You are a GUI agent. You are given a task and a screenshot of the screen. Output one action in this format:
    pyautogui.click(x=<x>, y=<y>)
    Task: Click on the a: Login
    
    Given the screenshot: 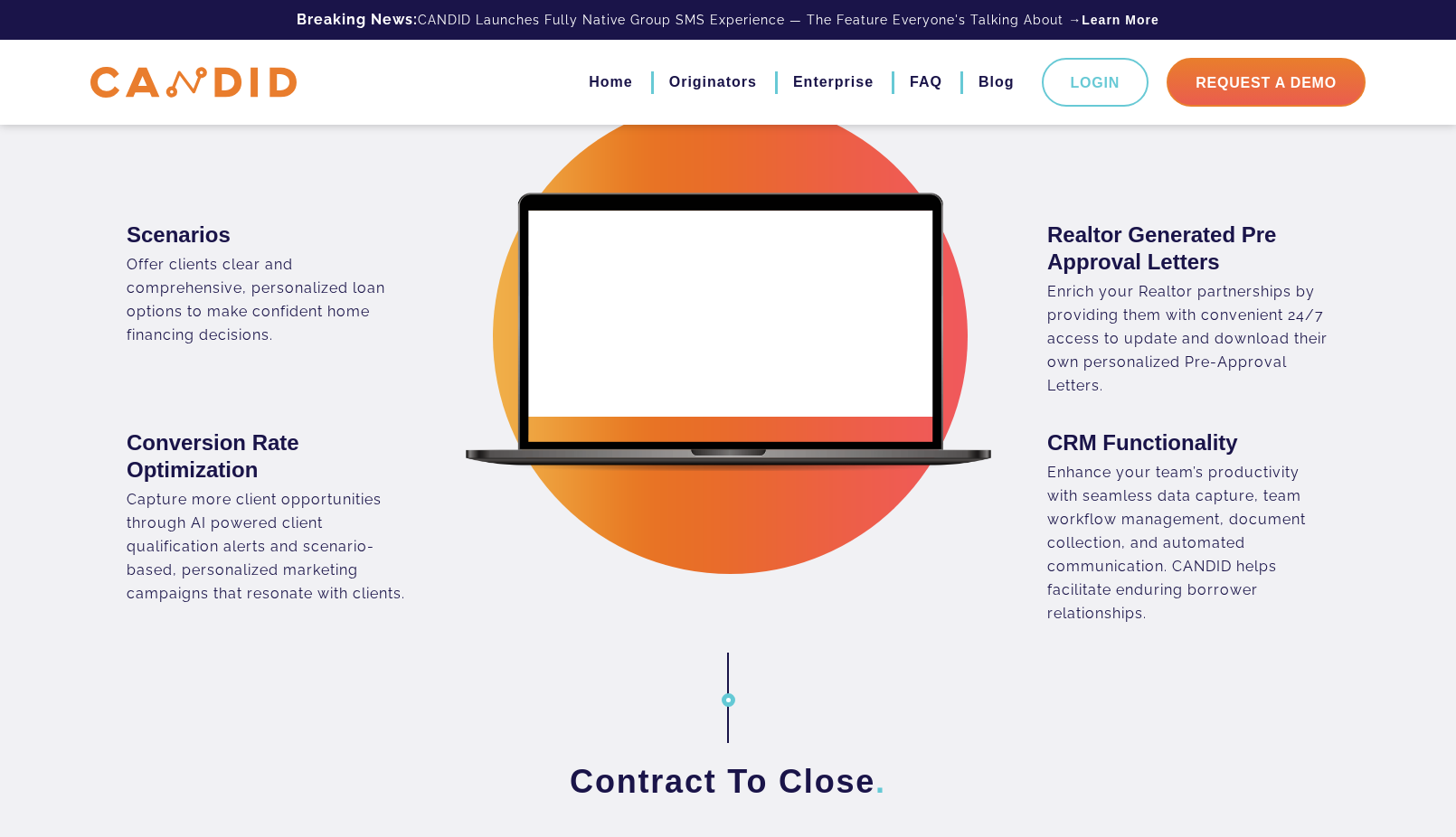 What is the action you would take?
    pyautogui.click(x=1095, y=82)
    